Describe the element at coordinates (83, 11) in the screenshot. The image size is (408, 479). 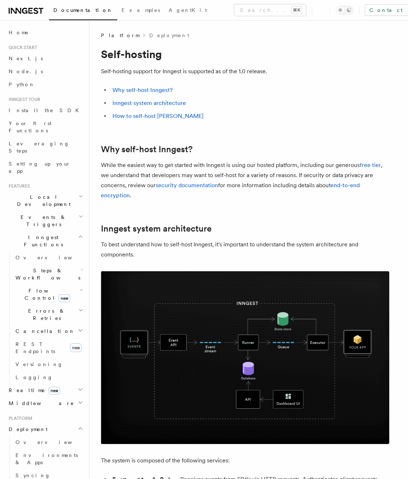
I see `a: Documentation` at that location.